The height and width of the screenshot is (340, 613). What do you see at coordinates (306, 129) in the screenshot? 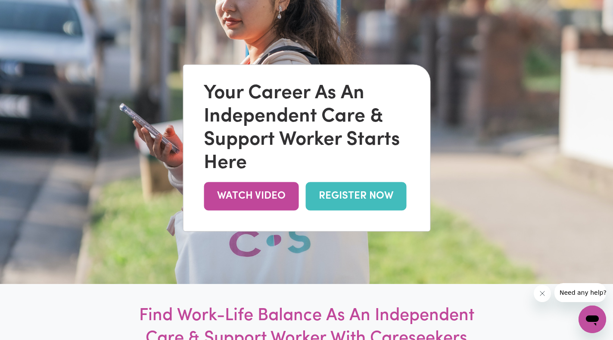
I see `div: Your Career As An Independent Care & Support Worker Starts Here` at bounding box center [306, 129].